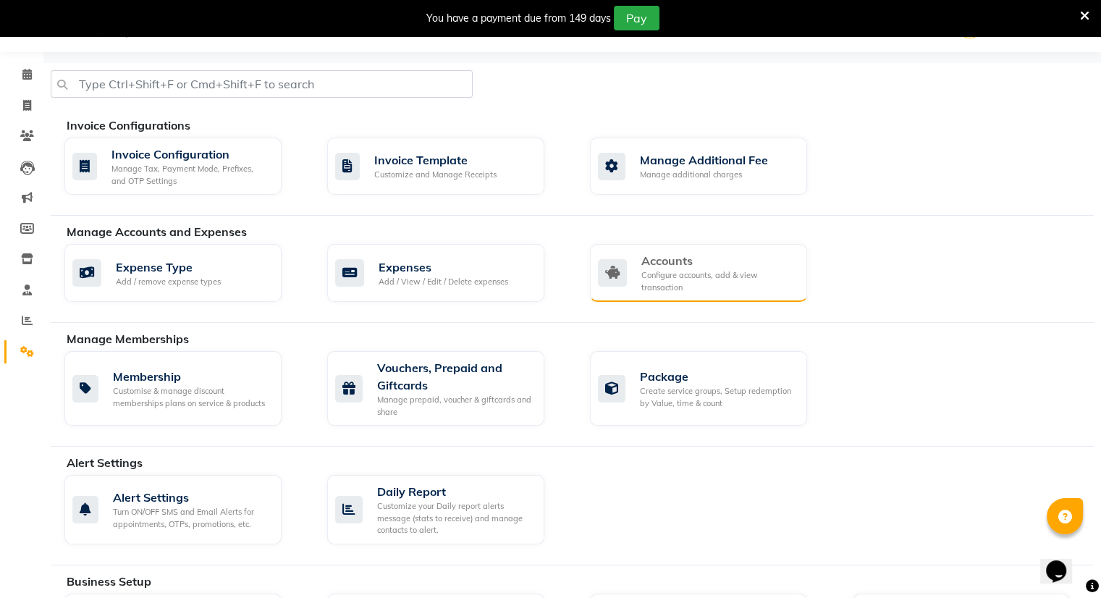 This screenshot has height=598, width=1101. What do you see at coordinates (447, 273) in the screenshot?
I see `a: ExpensesAdd / View / Edit / Delete expenses` at bounding box center [447, 273].